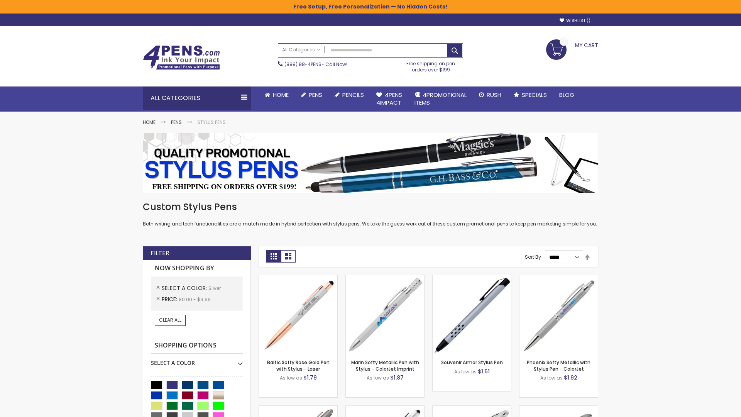 This screenshot has height=417, width=741. I want to click on a: All Categories, so click(301, 50).